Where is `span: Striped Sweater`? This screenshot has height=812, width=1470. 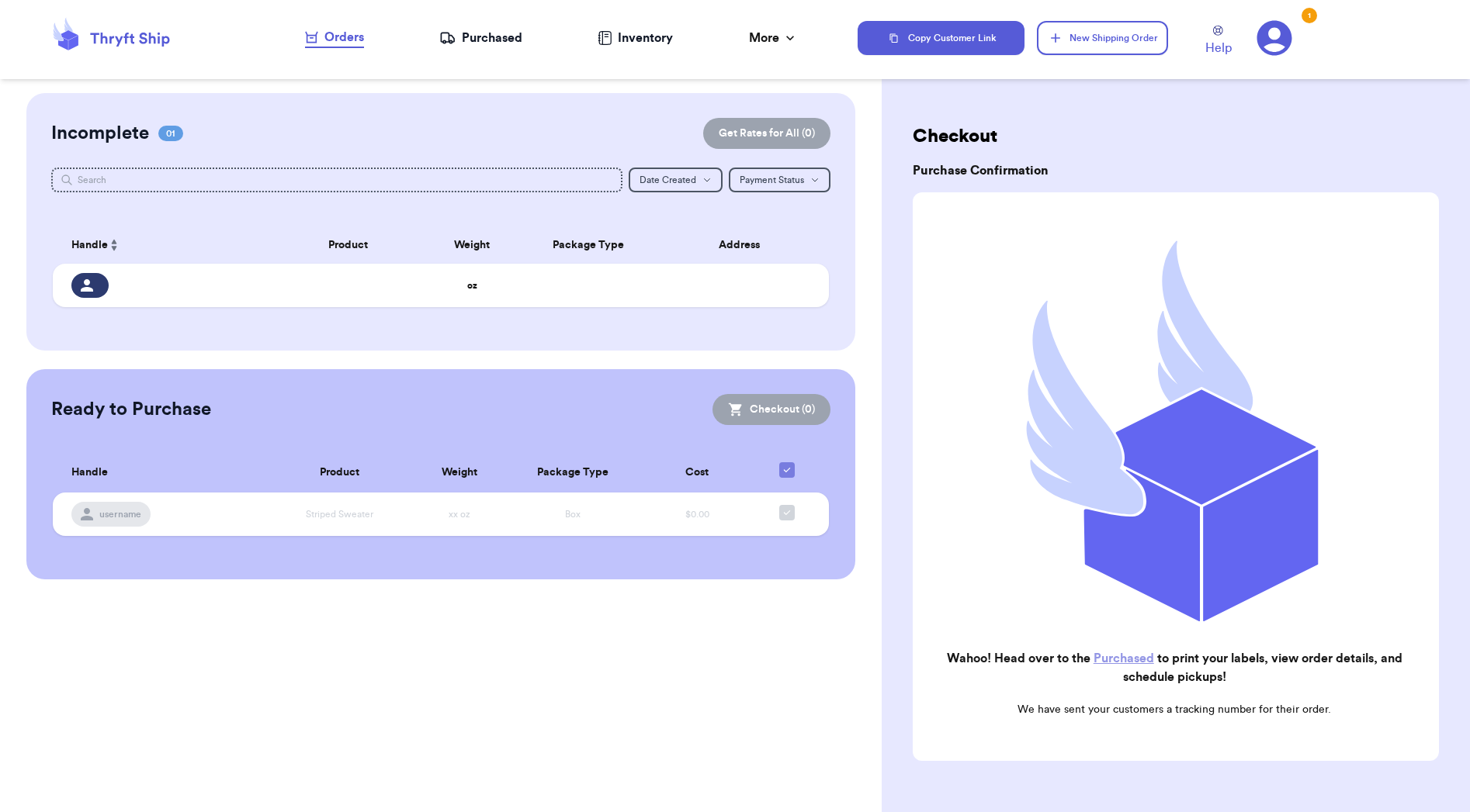
span: Striped Sweater is located at coordinates (339, 515).